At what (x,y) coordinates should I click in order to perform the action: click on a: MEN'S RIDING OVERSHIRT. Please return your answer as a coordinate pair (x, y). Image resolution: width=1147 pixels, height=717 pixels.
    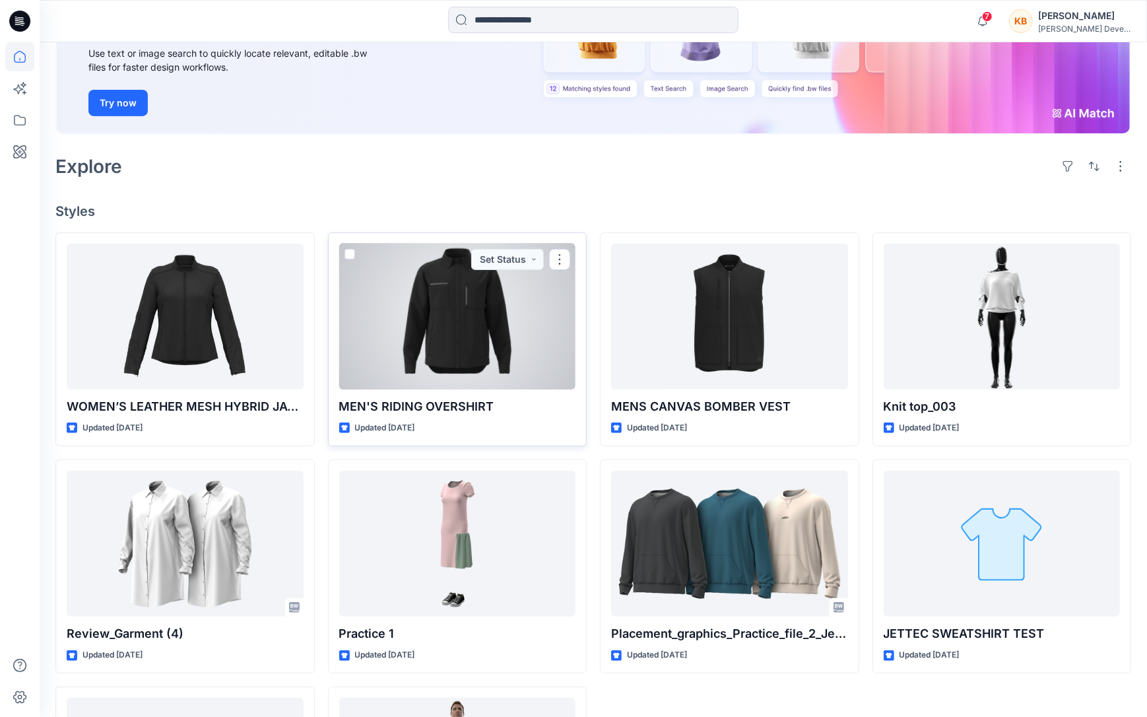
    Looking at the image, I should click on (457, 317).